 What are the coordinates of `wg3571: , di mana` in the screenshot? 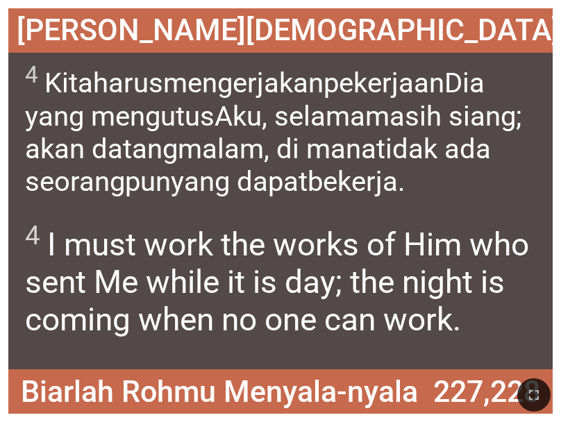 It's located at (258, 165).